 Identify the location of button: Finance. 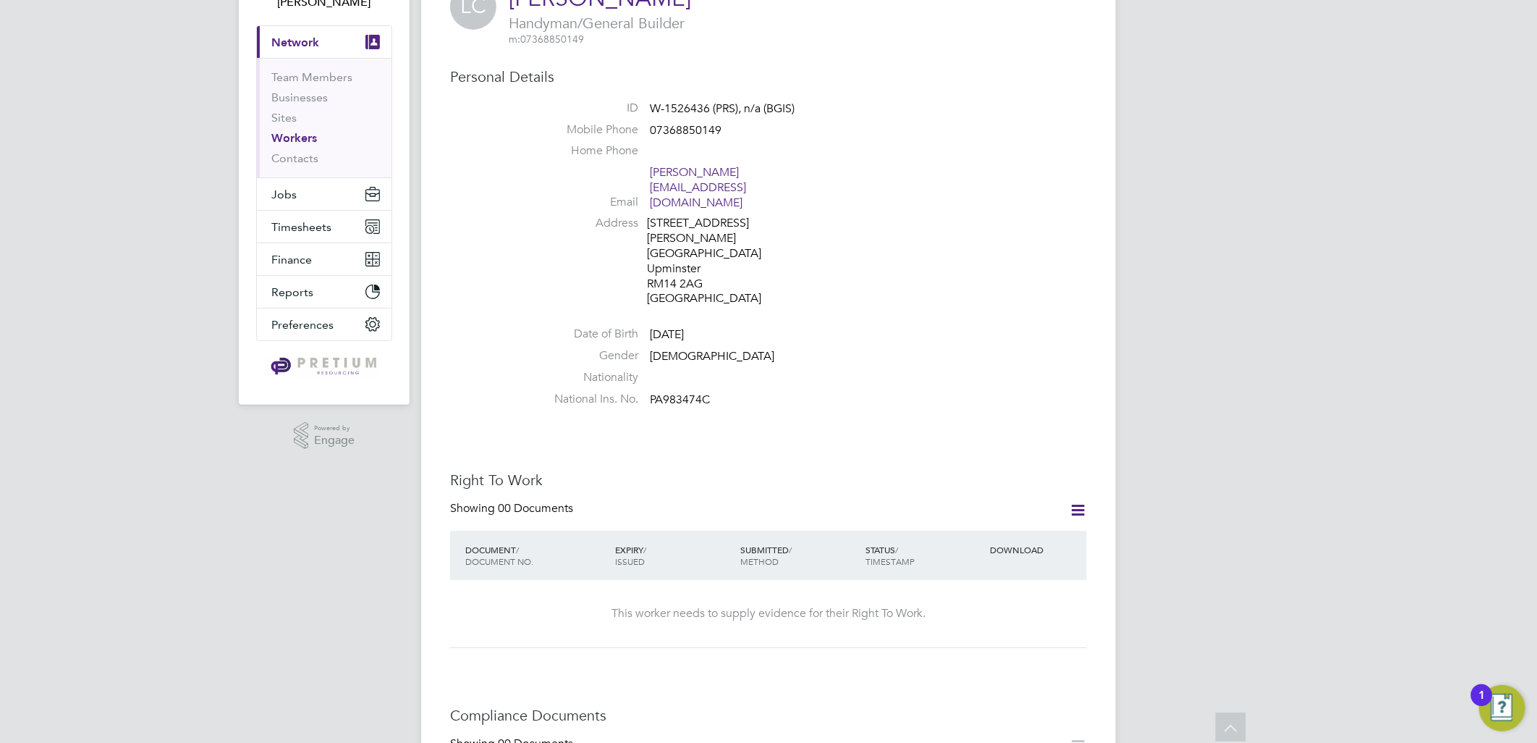
(324, 259).